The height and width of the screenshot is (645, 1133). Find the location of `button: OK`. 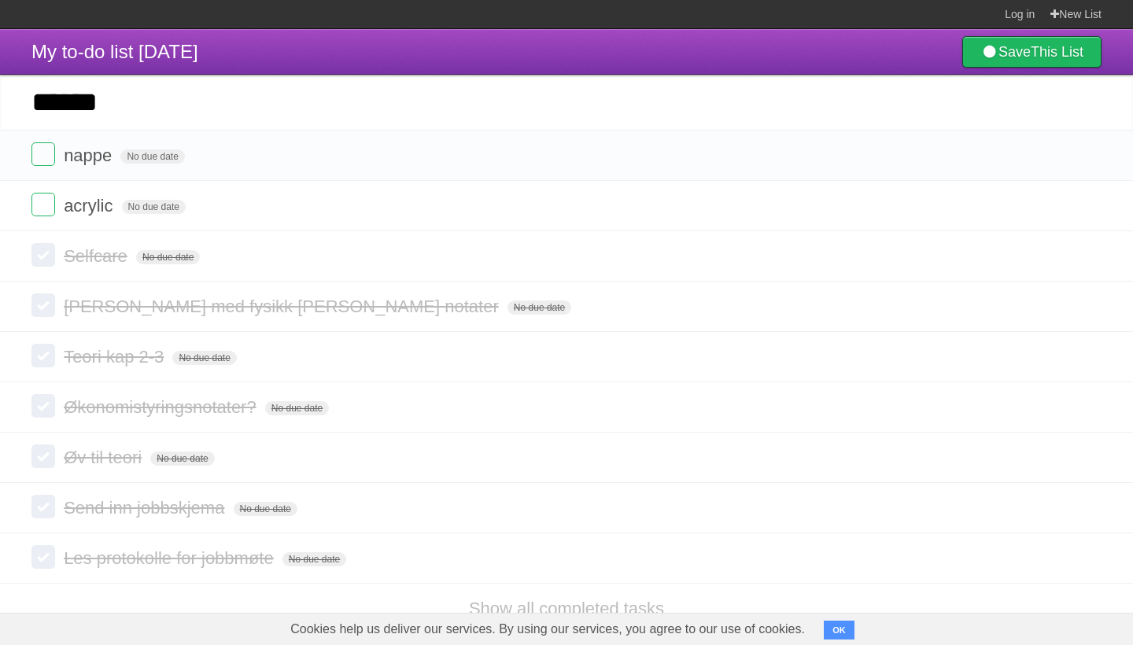

button: OK is located at coordinates (838, 630).